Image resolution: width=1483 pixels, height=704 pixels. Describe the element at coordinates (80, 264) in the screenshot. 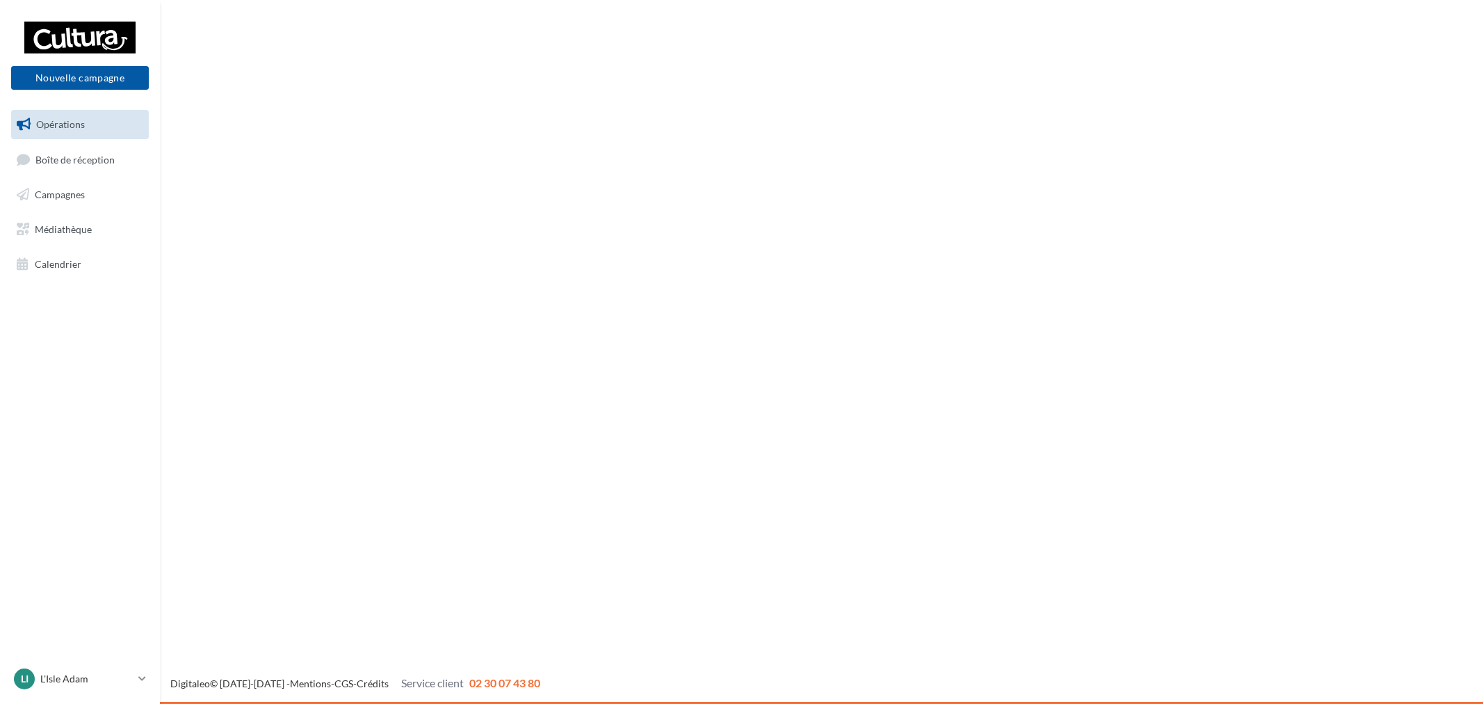

I see `a: Calendrier` at that location.